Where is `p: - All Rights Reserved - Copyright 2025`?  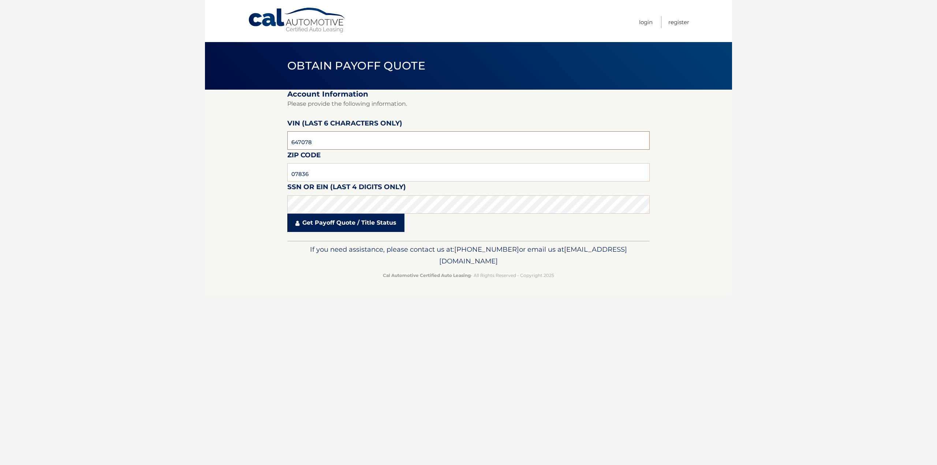
p: - All Rights Reserved - Copyright 2025 is located at coordinates (469, 275).